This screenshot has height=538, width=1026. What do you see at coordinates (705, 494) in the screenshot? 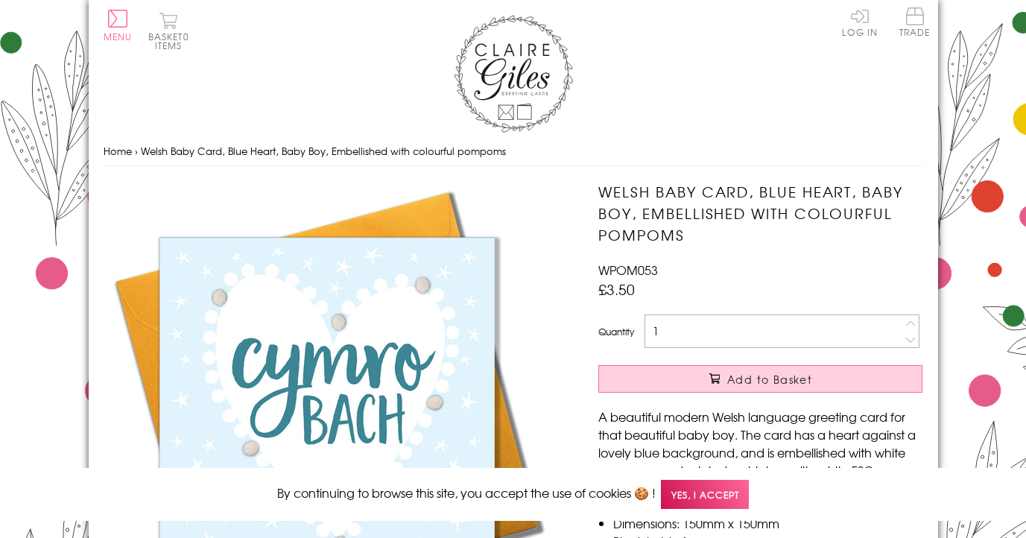
I see `span: Yes, I accept` at bounding box center [705, 494].